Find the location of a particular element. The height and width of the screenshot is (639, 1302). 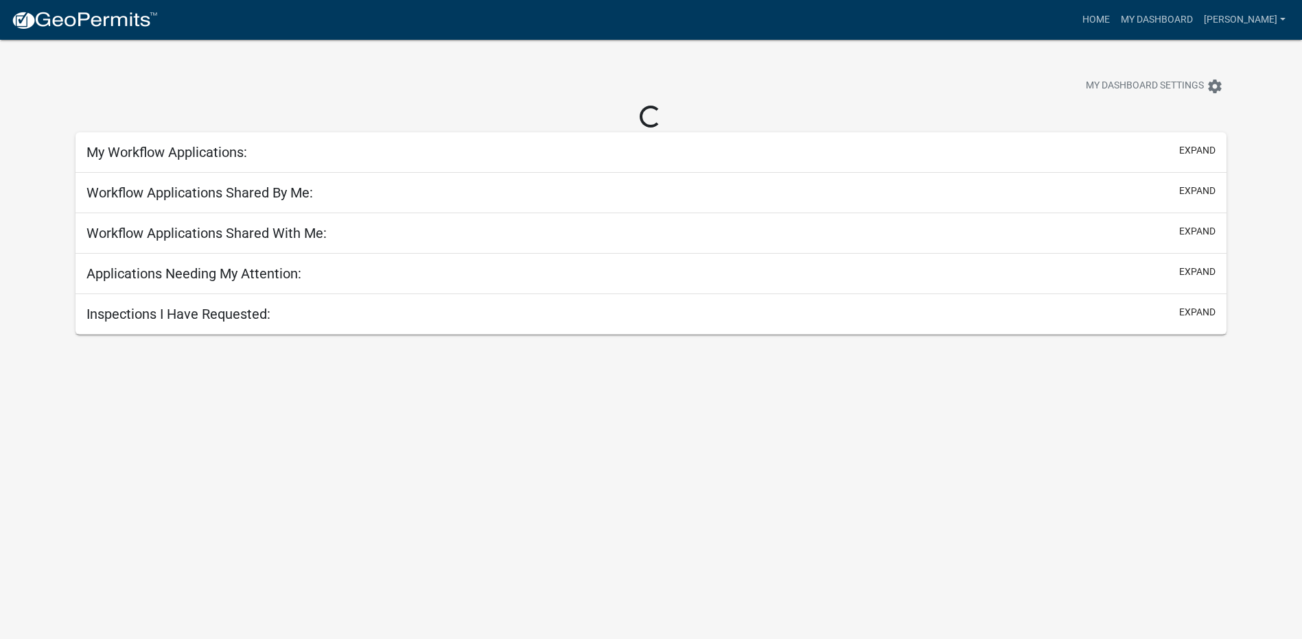

h5: Workflow Applications Shared By Me: is located at coordinates (200, 193).